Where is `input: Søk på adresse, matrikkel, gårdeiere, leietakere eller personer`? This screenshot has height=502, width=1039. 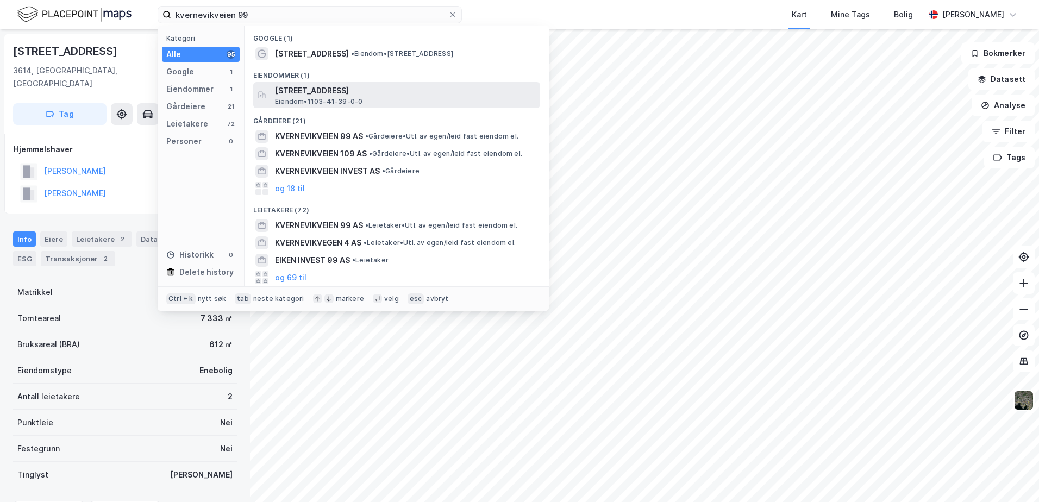 input: Søk på adresse, matrikkel, gårdeiere, leietakere eller personer is located at coordinates (310, 15).